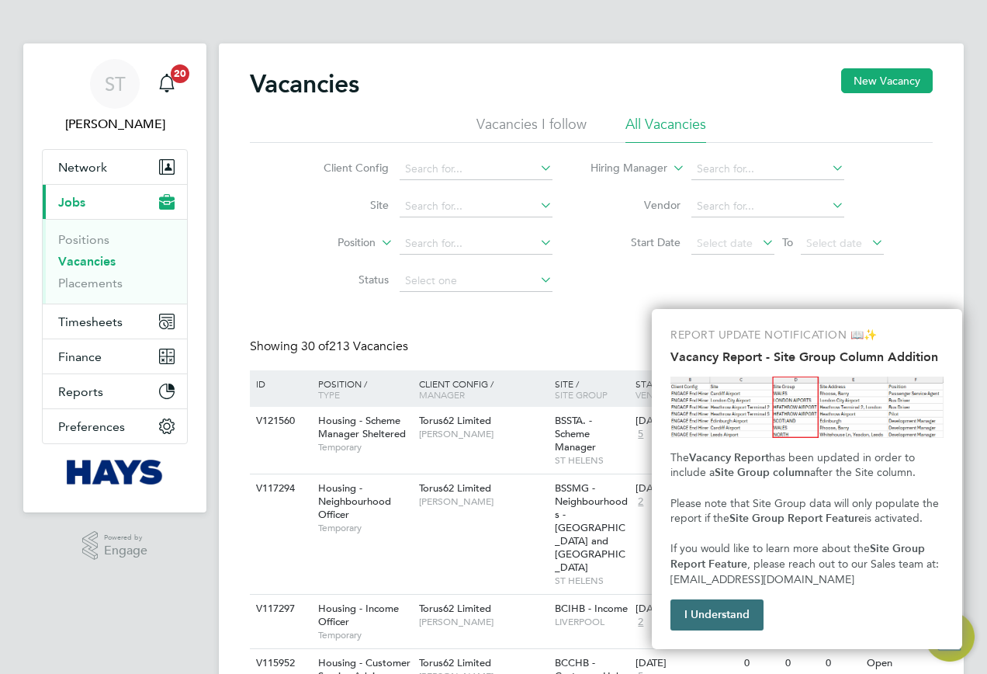 This screenshot has height=674, width=987. Describe the element at coordinates (180, 74) in the screenshot. I see `span: 20` at that location.